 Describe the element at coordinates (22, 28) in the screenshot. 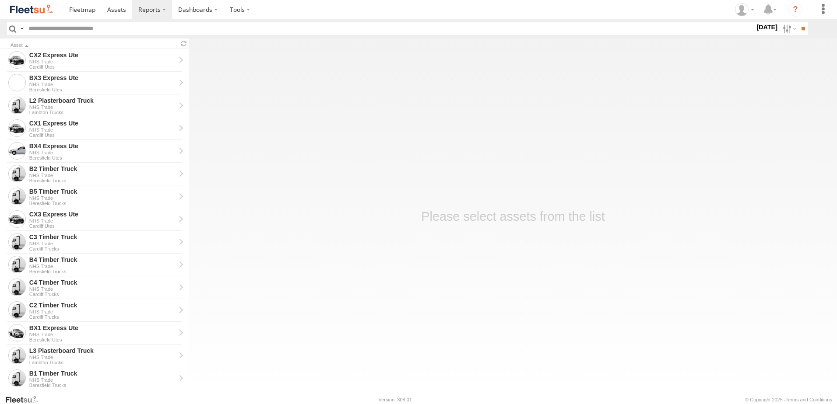

I see `label: Search Query` at that location.